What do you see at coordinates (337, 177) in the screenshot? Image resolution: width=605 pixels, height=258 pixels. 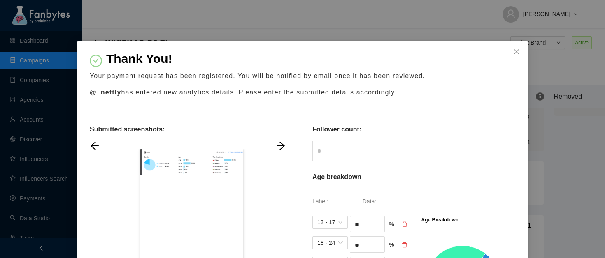 I see `p: Age breakdown` at bounding box center [337, 177].